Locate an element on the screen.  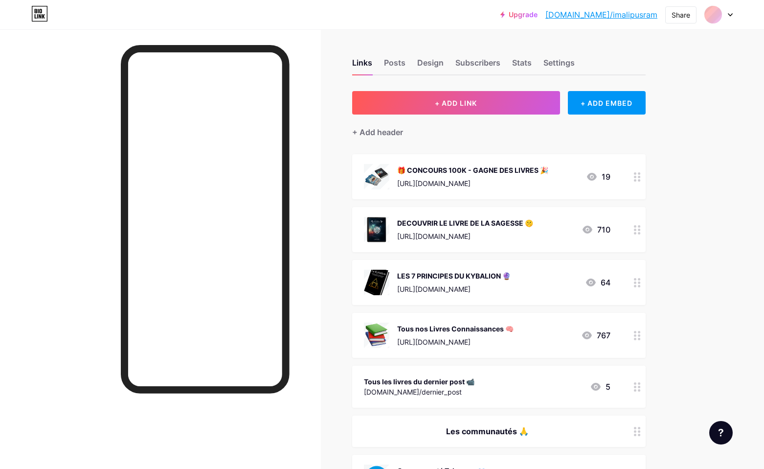
img: DECOUVRIR LE LIVRE DE LA SAGESSE 🤫 is located at coordinates (377, 229).